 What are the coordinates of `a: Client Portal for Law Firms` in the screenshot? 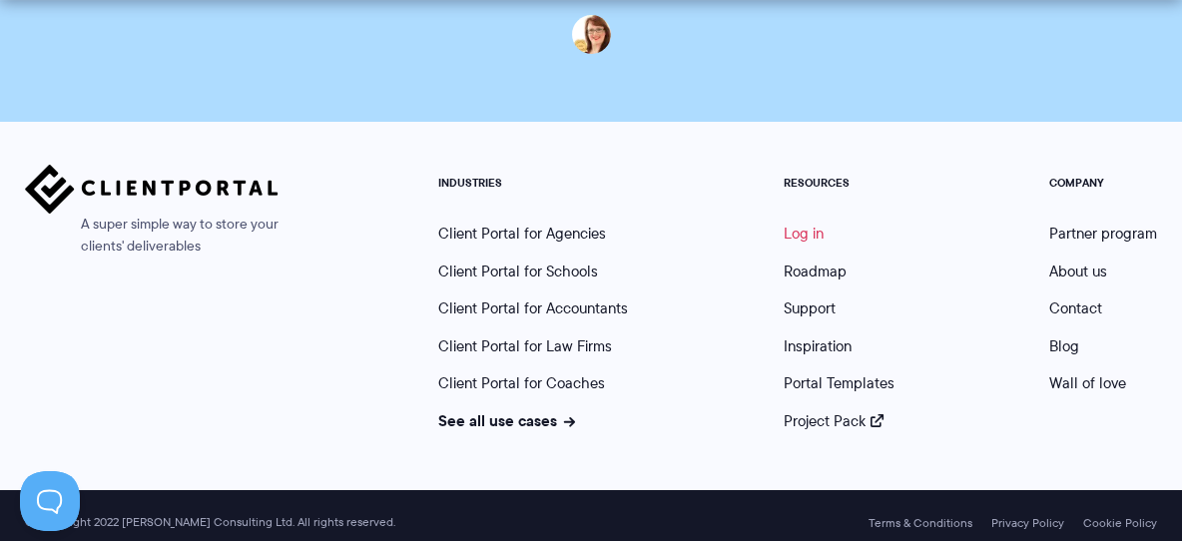 It's located at (525, 346).